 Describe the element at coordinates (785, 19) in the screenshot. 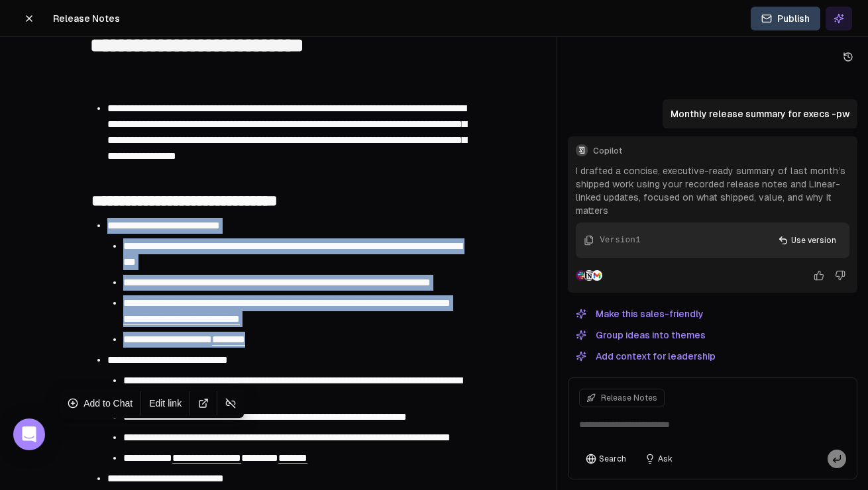

I see `button: Publish` at that location.